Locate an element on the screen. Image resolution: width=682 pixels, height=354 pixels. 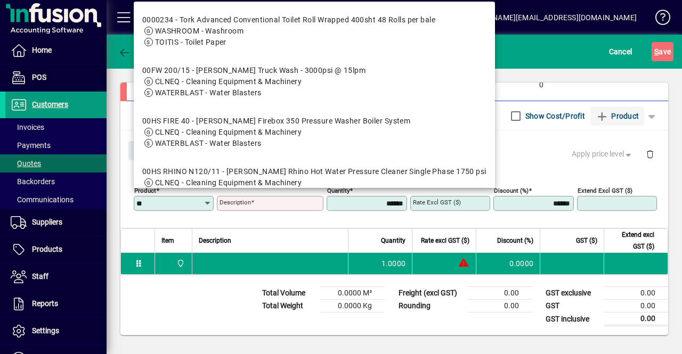
td: Total Volume is located at coordinates (289, 294).